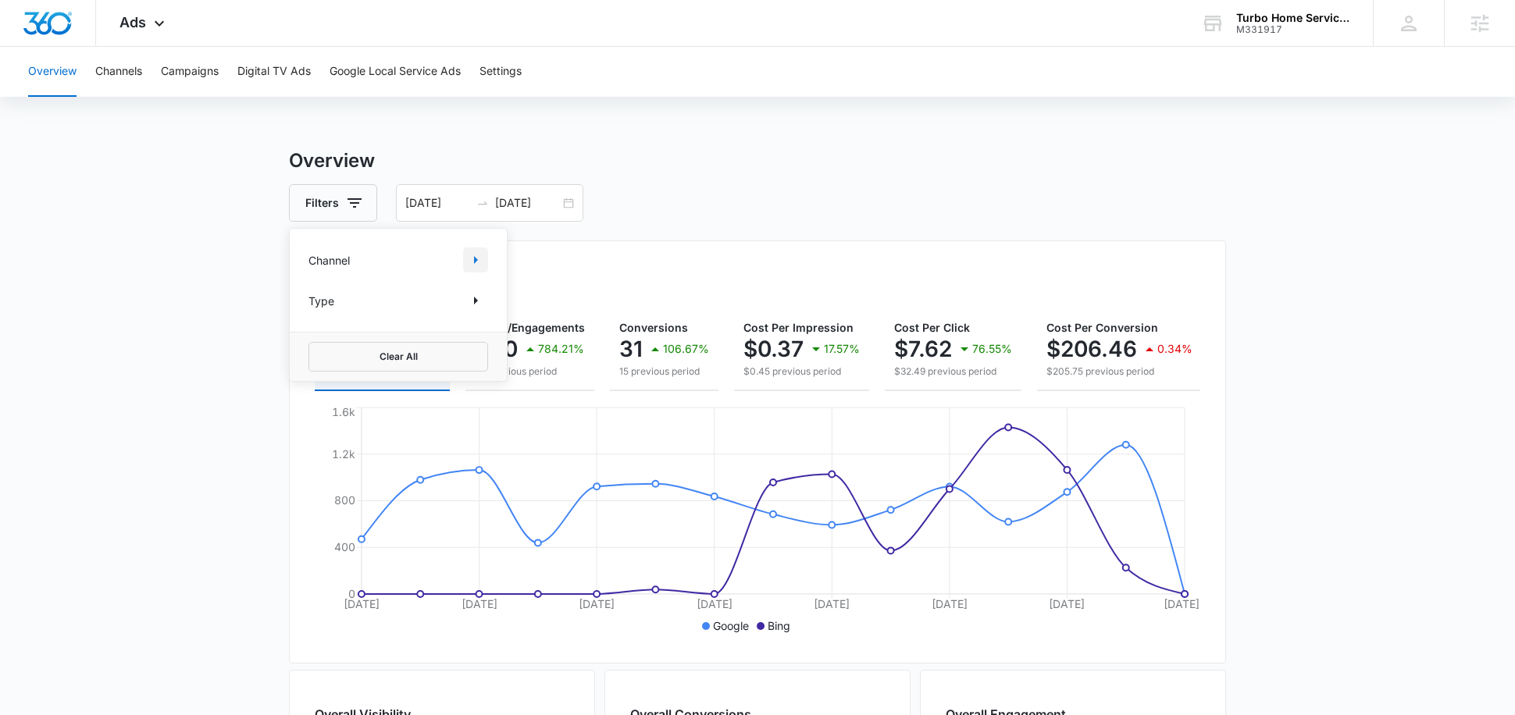 This screenshot has height=715, width=1515. What do you see at coordinates (1293, 18) in the screenshot?
I see `div: account name` at bounding box center [1293, 18].